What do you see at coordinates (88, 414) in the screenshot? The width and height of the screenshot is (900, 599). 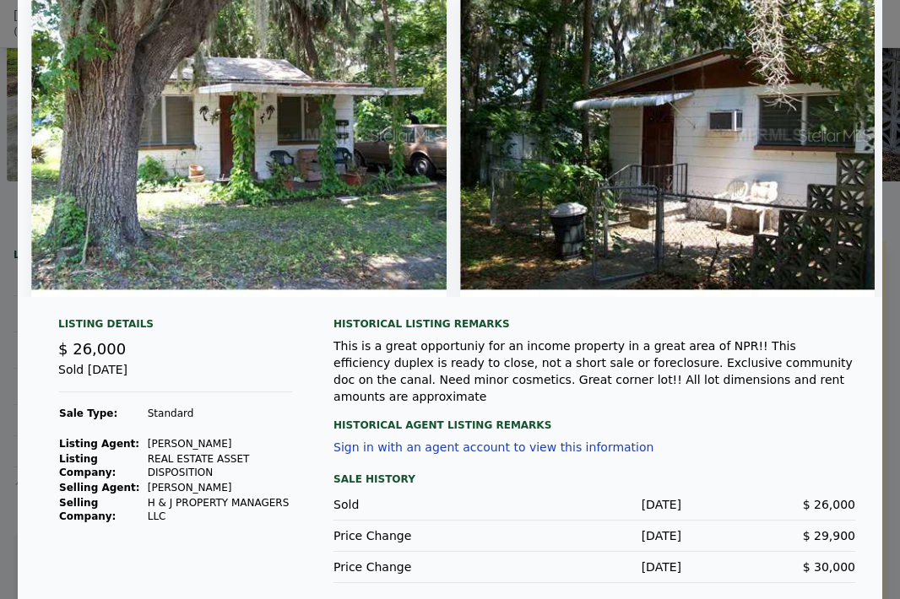 I see `strong: Sale Type:` at bounding box center [88, 414].